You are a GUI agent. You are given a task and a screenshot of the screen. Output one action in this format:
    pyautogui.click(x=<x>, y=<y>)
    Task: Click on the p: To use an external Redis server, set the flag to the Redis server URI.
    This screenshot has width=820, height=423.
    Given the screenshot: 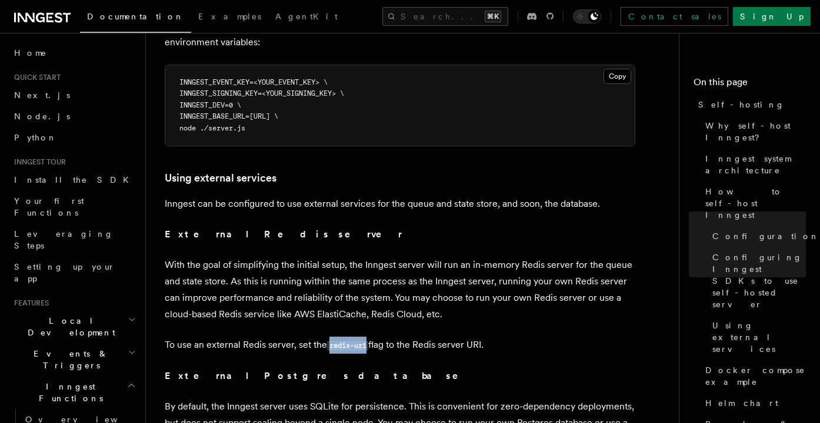 What is the action you would take?
    pyautogui.click(x=400, y=345)
    